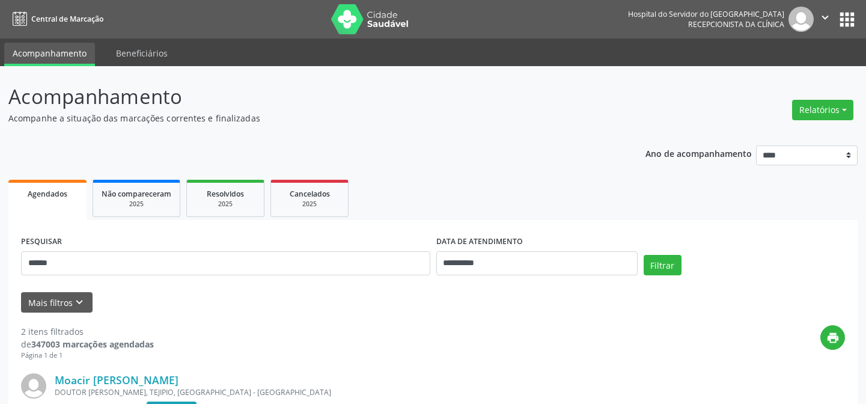 This screenshot has height=404, width=866. Describe the element at coordinates (93, 344) in the screenshot. I see `strong: 347003 marcações agendadas` at that location.